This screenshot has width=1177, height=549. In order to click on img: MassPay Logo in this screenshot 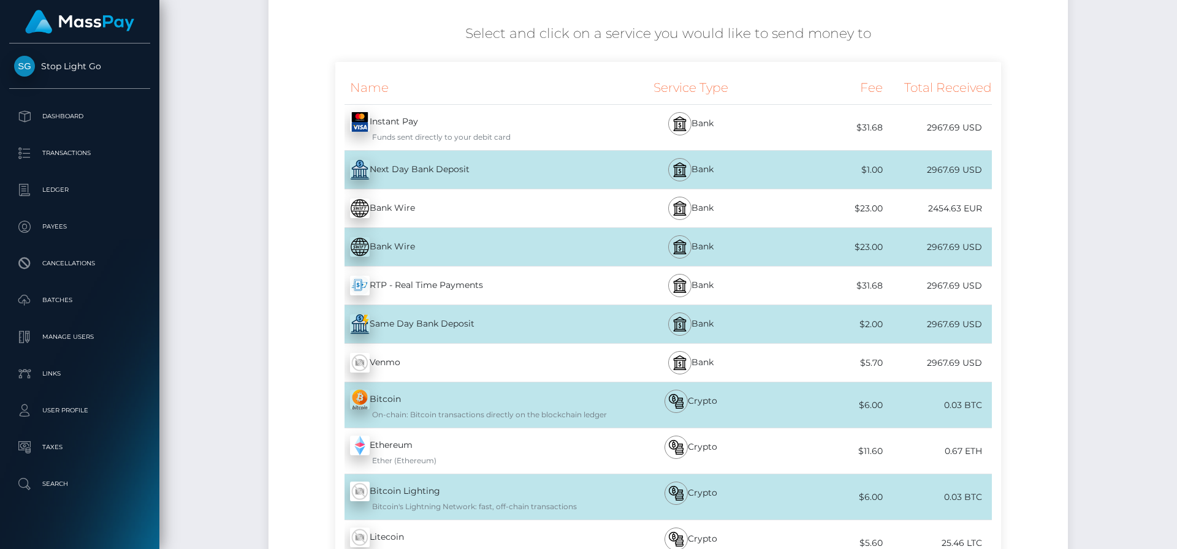, I will do `click(80, 21)`.